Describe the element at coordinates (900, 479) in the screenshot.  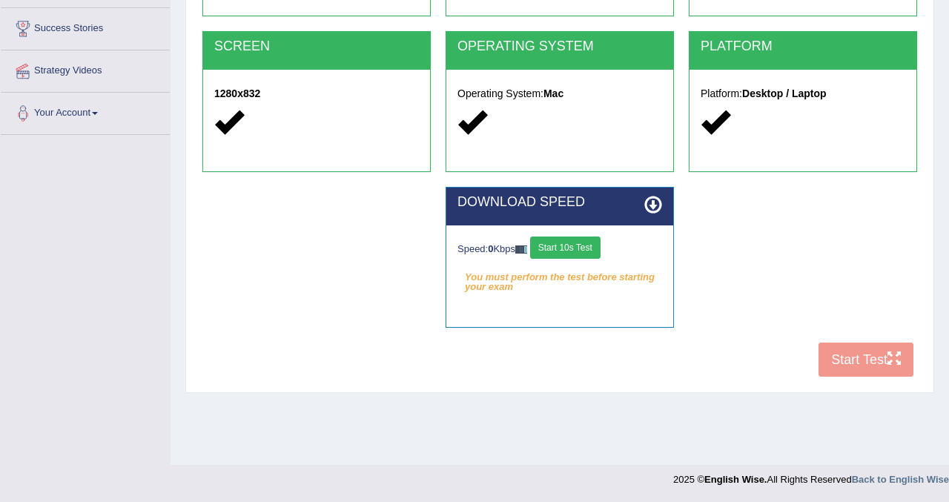
I see `strong: Back to English Wise` at that location.